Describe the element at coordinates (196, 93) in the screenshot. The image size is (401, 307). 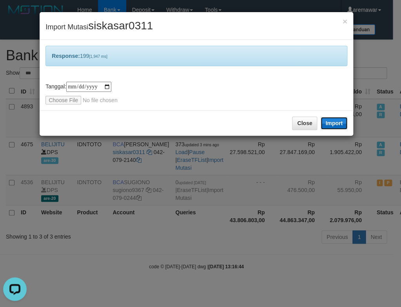
I see `div: Tanggal:` at that location.